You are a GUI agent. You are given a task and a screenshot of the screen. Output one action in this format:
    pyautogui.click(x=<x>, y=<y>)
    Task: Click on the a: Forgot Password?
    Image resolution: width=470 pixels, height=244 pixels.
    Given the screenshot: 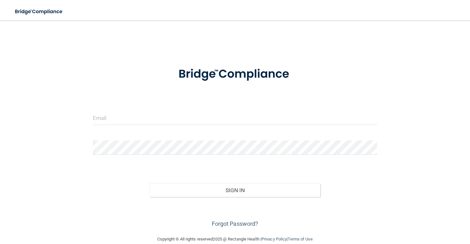 What is the action you would take?
    pyautogui.click(x=235, y=224)
    